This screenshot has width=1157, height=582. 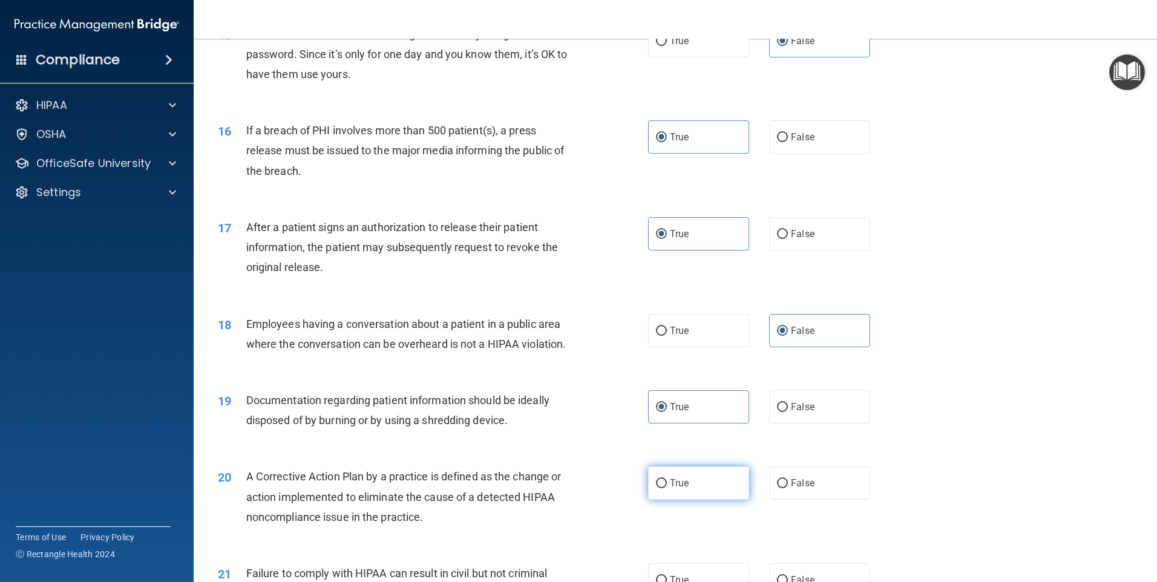 What do you see at coordinates (77, 60) in the screenshot?
I see `h4: Compliance` at bounding box center [77, 60].